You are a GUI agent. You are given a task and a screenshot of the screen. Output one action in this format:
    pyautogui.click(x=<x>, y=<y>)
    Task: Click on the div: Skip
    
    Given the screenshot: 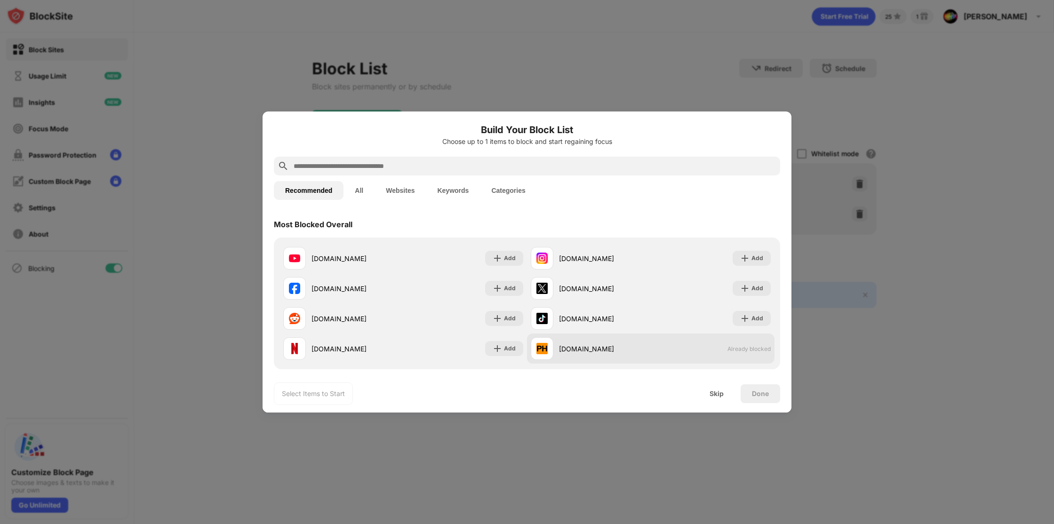 What is the action you would take?
    pyautogui.click(x=716, y=394)
    